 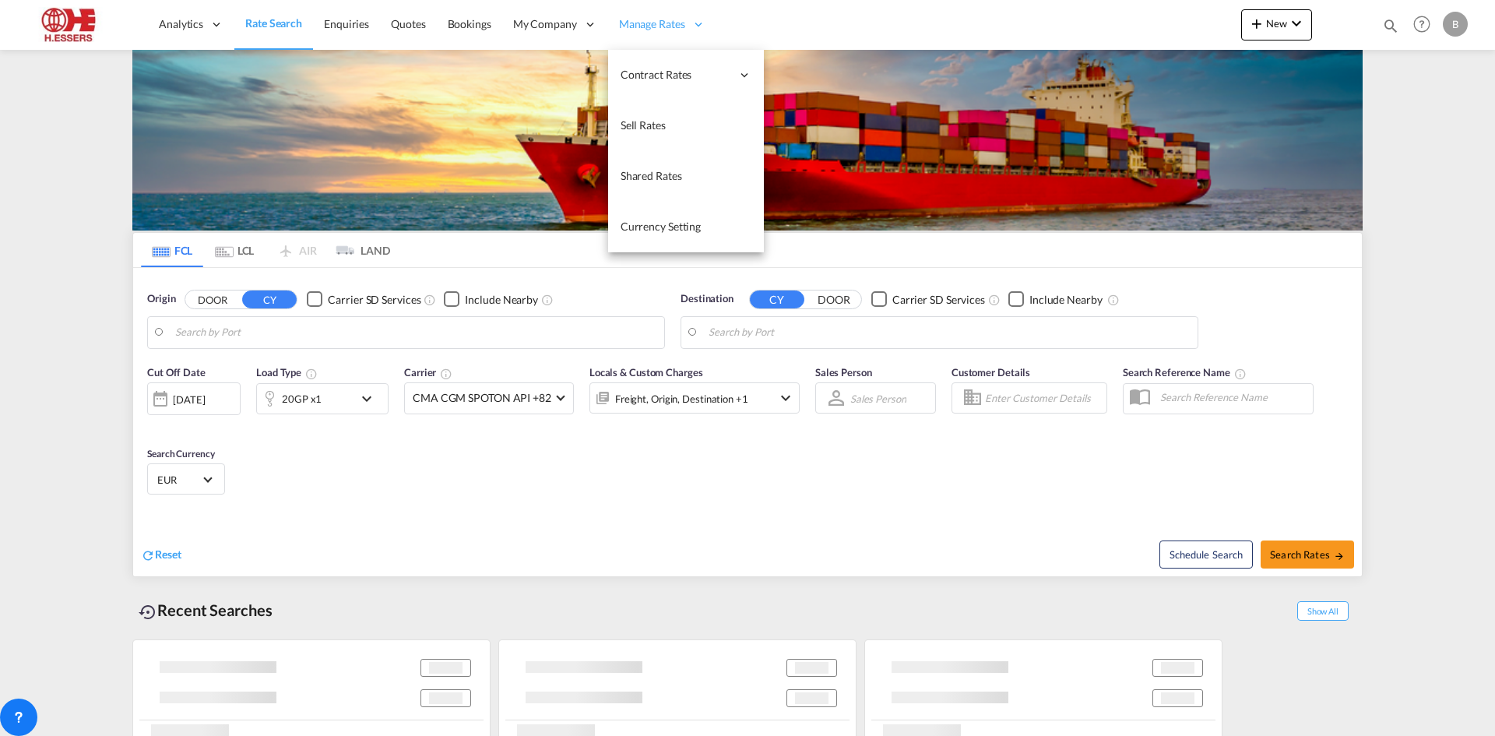 What do you see at coordinates (482, 398) in the screenshot?
I see `span: CMA CGM SPOTON API +82` at bounding box center [482, 398].